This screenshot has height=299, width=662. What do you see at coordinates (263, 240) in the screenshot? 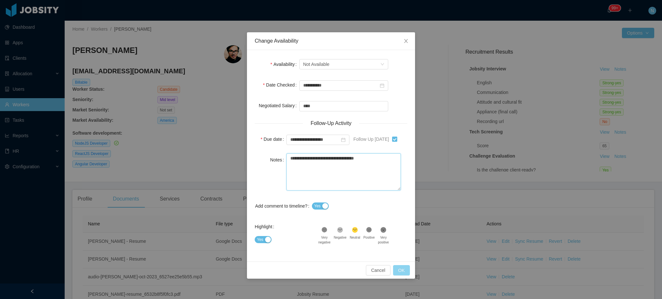
I see `button: Highlight` at bounding box center [263, 240].